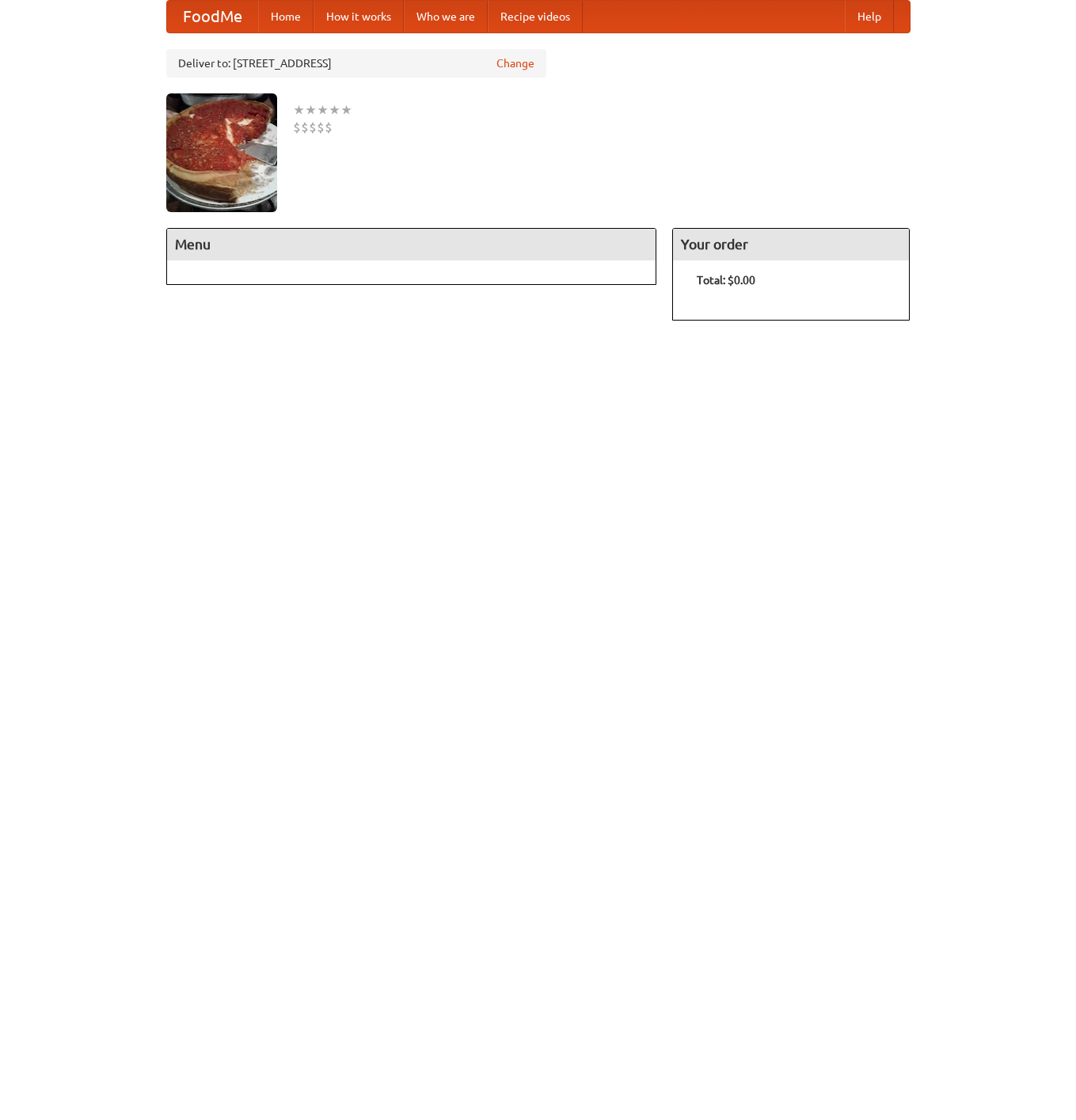  What do you see at coordinates (412, 245) in the screenshot?
I see `h4: Menu` at bounding box center [412, 245].